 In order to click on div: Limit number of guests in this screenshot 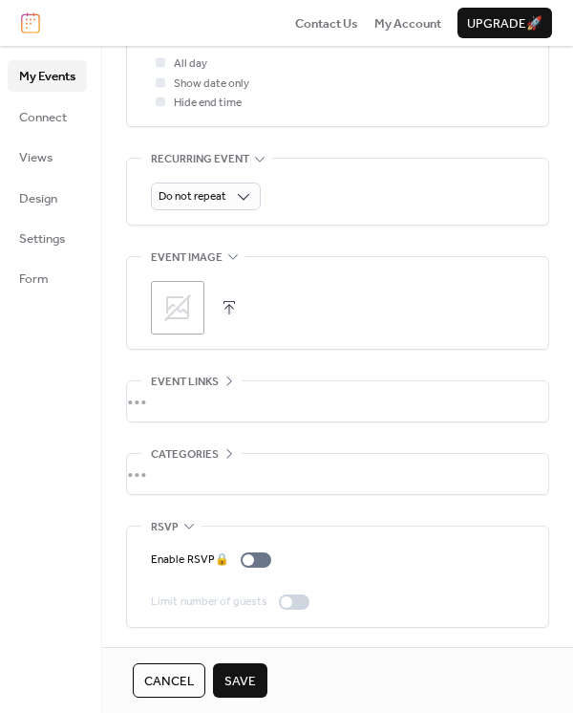, I will do `click(209, 602)`.